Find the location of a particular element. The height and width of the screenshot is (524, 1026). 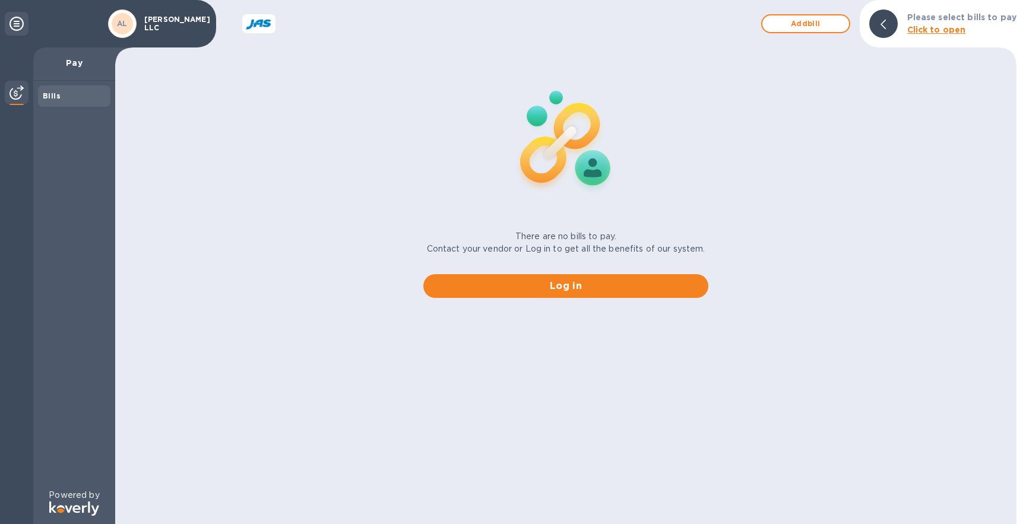

b: Bills is located at coordinates (52, 96).